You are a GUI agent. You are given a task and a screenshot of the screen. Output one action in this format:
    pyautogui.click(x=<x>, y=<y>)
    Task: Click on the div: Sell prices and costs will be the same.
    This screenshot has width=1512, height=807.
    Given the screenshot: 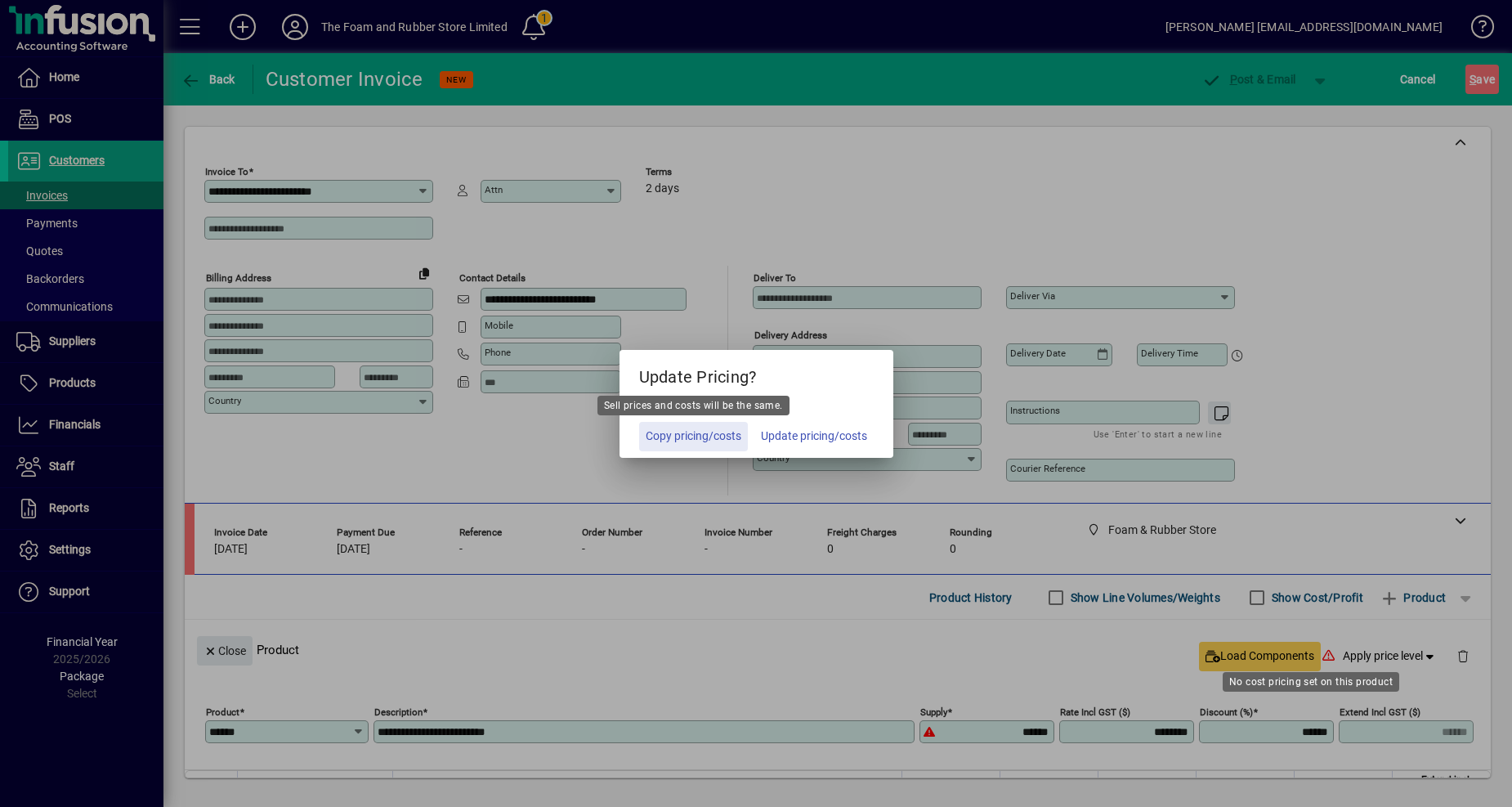 What is the action you would take?
    pyautogui.click(x=693, y=405)
    